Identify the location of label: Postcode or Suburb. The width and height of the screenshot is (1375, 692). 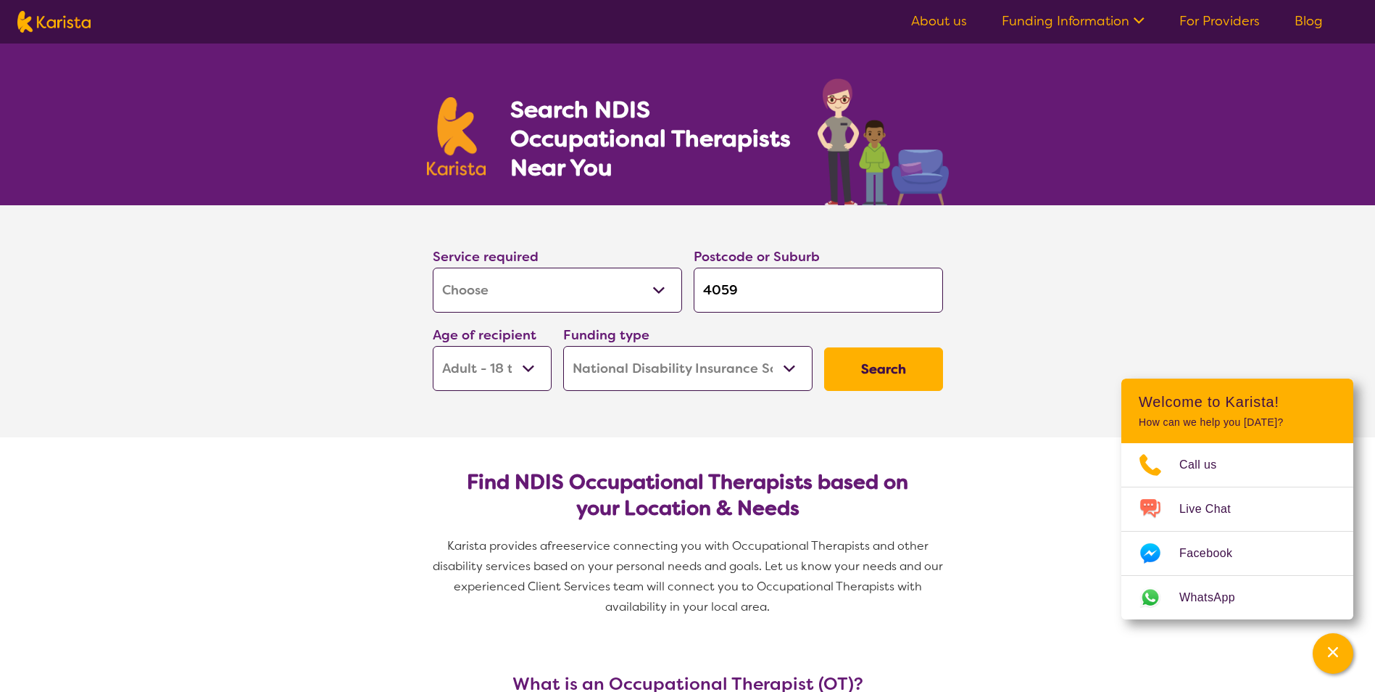
(757, 257).